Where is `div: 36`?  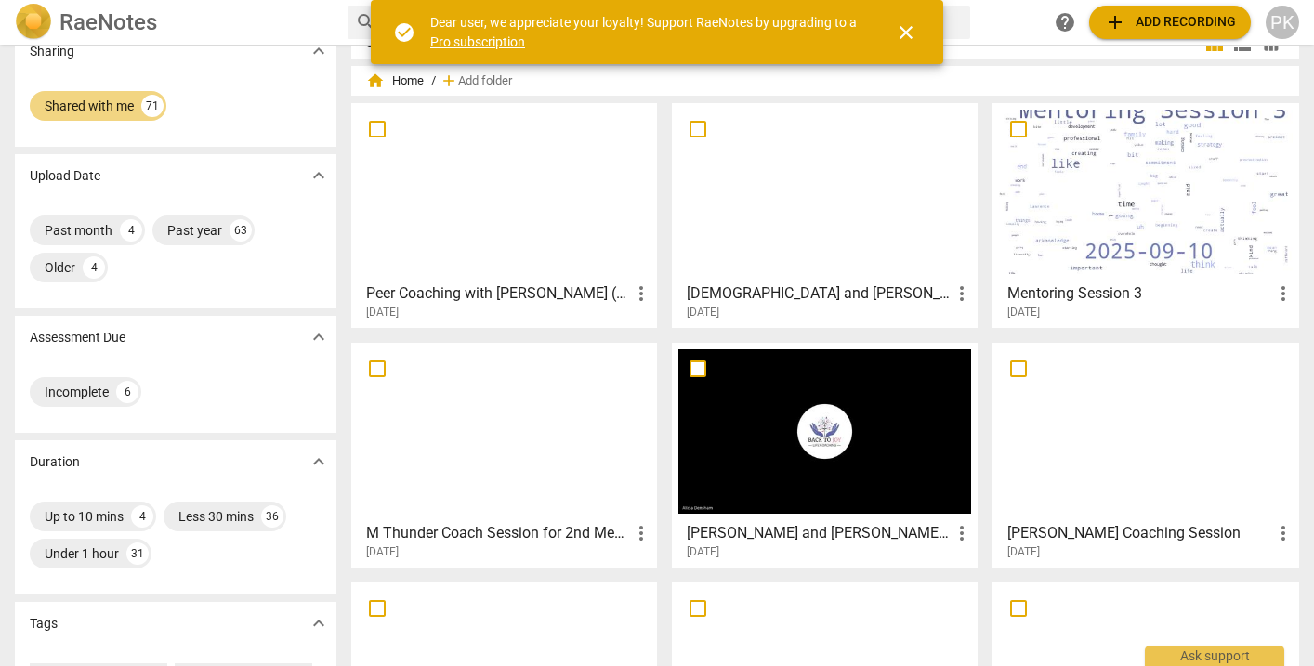
div: 36 is located at coordinates (272, 517).